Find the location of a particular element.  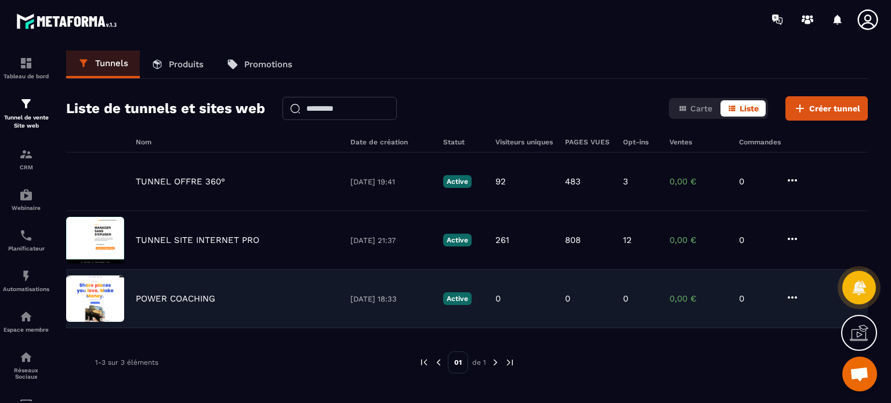

p: Produits is located at coordinates (186, 64).